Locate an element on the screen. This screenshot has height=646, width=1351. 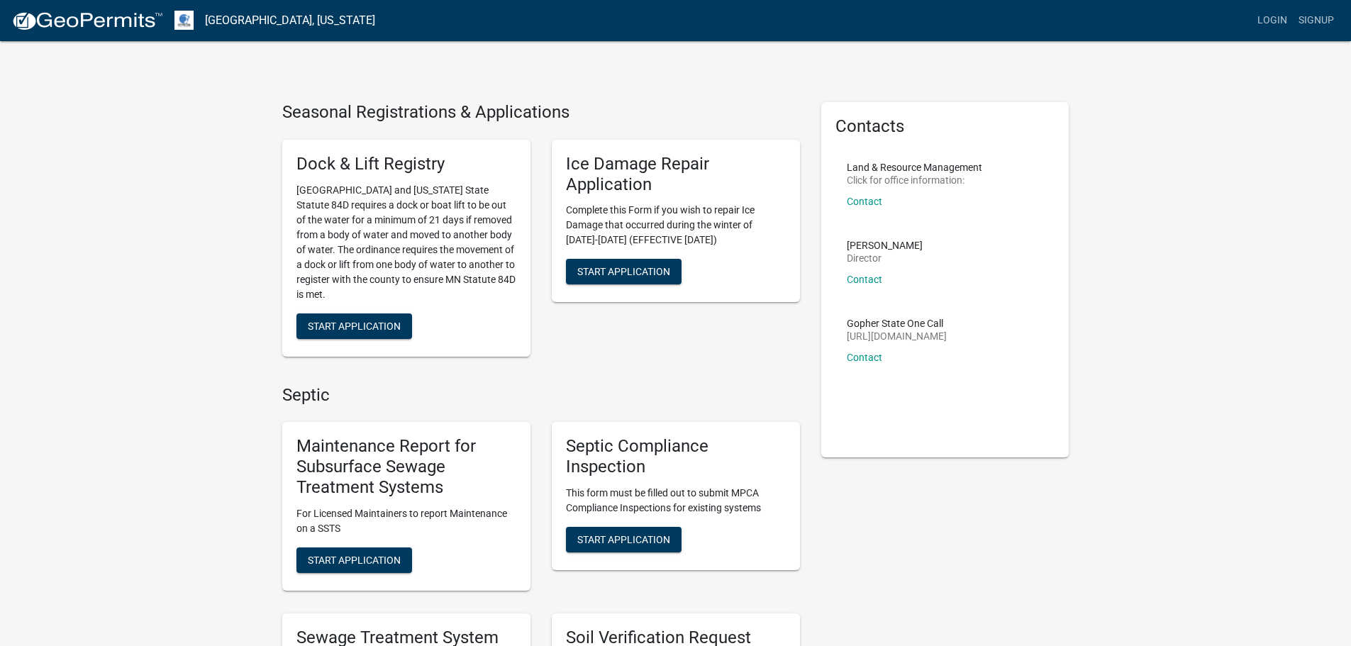
p: Click for office information: is located at coordinates (914, 180).